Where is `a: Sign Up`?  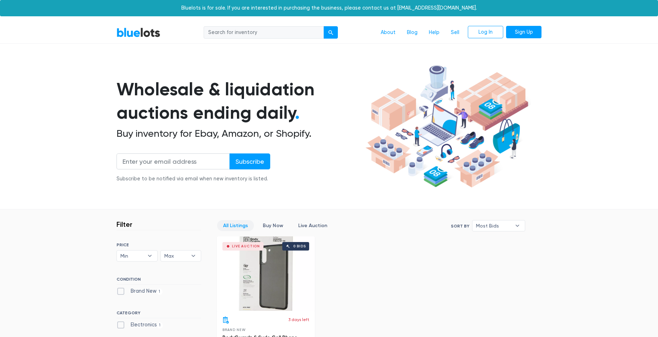
a: Sign Up is located at coordinates (524, 32).